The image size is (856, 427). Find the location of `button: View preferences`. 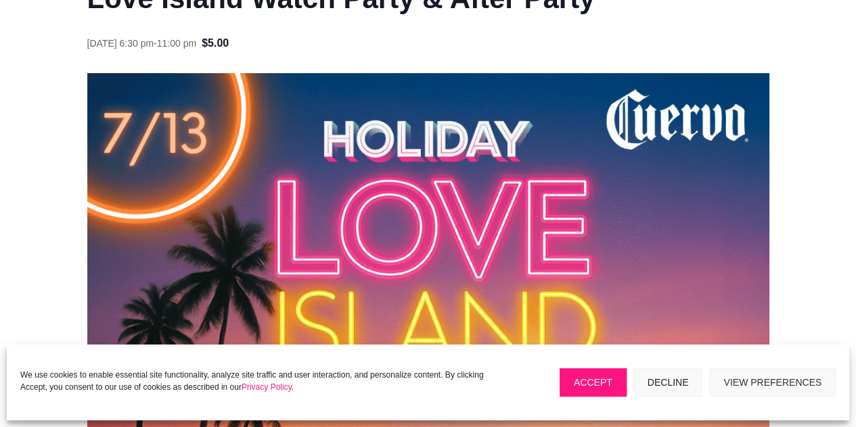

button: View preferences is located at coordinates (772, 382).